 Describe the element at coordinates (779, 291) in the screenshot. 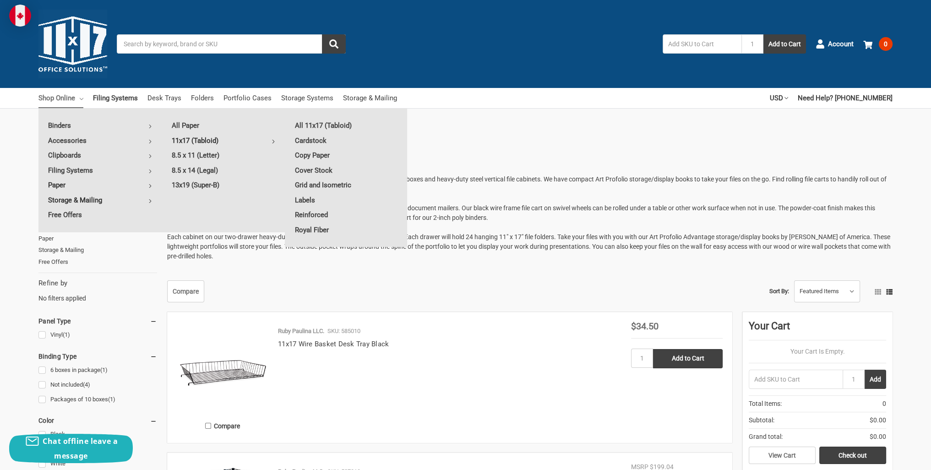

I see `label: Sort By:` at that location.